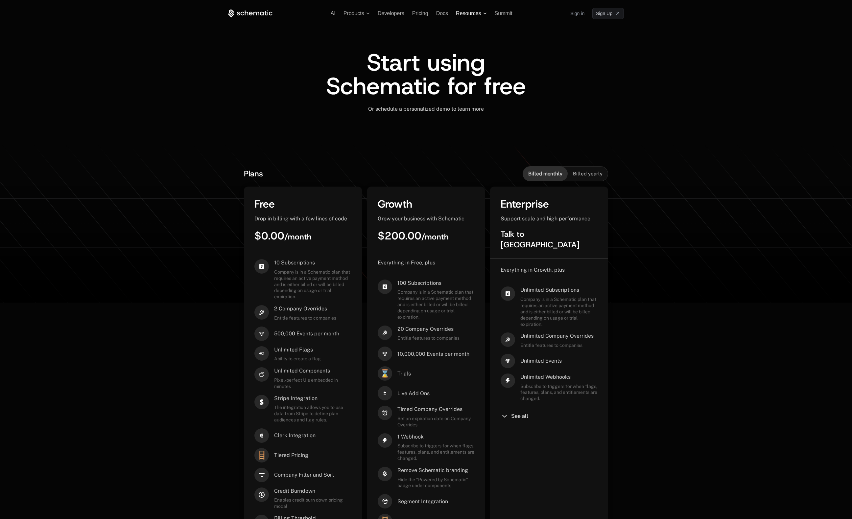  What do you see at coordinates (559, 377) in the screenshot?
I see `span: Unlimited Webhooks` at bounding box center [559, 377].